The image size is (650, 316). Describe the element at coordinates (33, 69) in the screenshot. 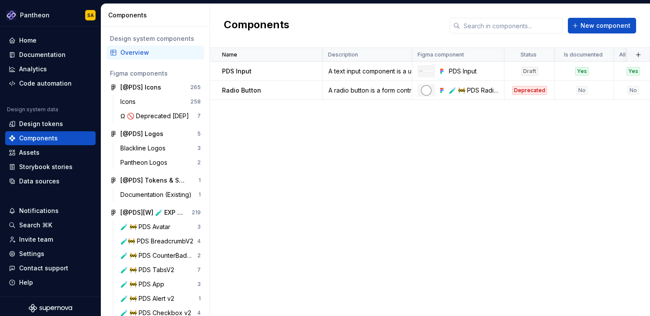

I see `div: Analytics` at that location.